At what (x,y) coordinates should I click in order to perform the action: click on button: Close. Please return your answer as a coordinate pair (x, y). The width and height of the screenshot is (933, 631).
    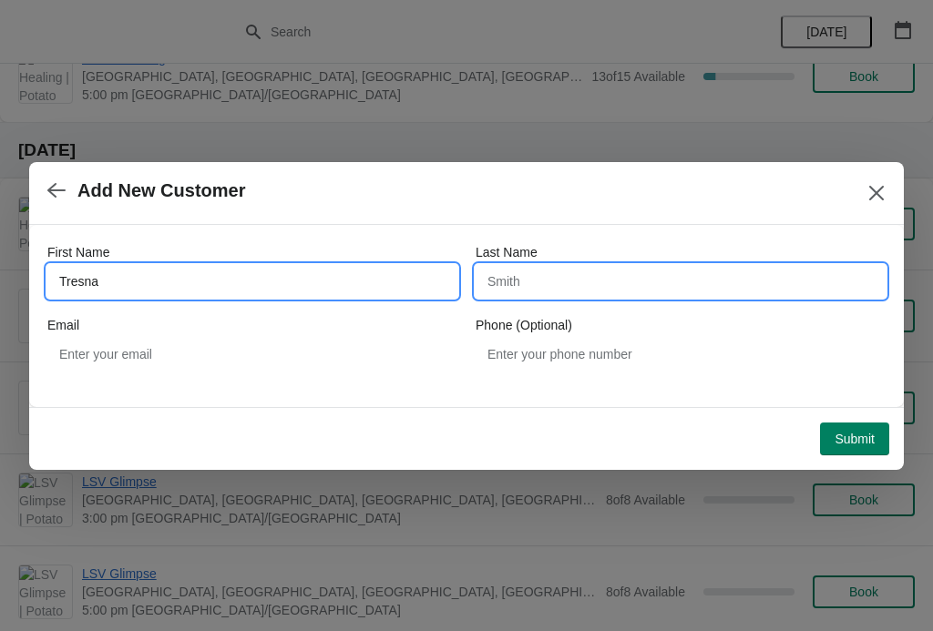
    Looking at the image, I should click on (876, 193).